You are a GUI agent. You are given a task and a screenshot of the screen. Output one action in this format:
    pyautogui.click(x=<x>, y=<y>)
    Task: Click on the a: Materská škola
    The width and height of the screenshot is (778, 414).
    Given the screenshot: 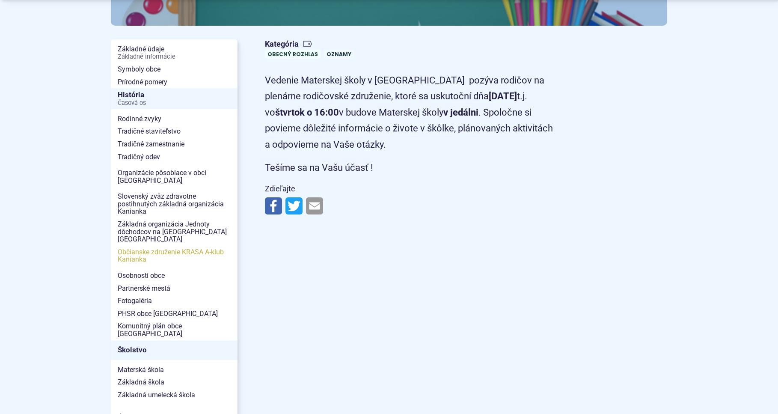 What is the action you would take?
    pyautogui.click(x=174, y=370)
    